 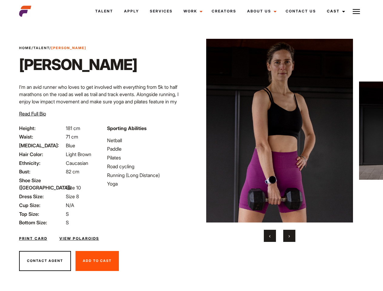 What do you see at coordinates (42, 214) in the screenshot?
I see `span: Top Size:` at bounding box center [42, 214].